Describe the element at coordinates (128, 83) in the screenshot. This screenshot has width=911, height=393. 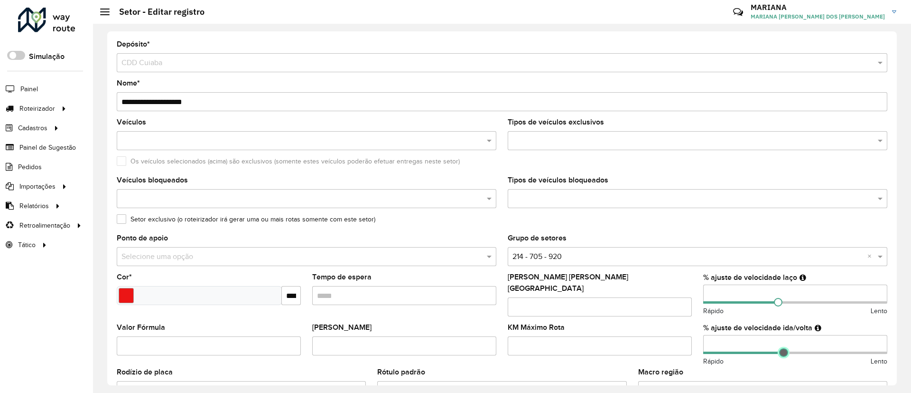
I see `label: Nome` at that location.